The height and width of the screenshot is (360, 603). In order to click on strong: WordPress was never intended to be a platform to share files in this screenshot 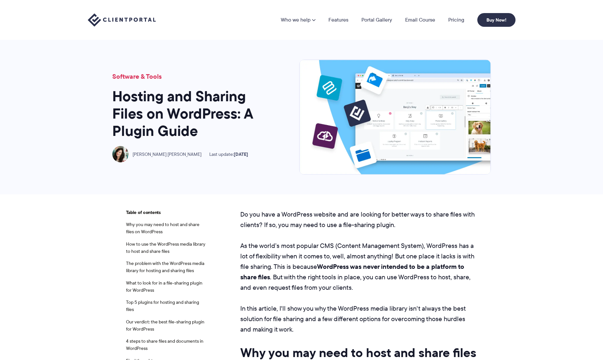, I will do `click(352, 272)`.